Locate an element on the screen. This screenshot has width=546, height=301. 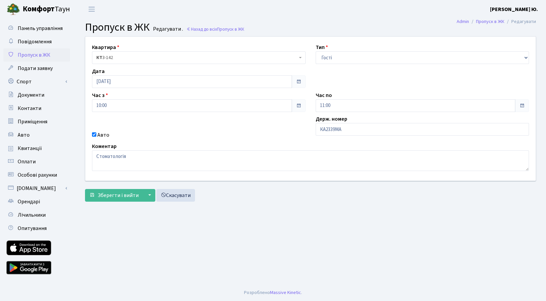
b: КТ is located at coordinates (99, 58).